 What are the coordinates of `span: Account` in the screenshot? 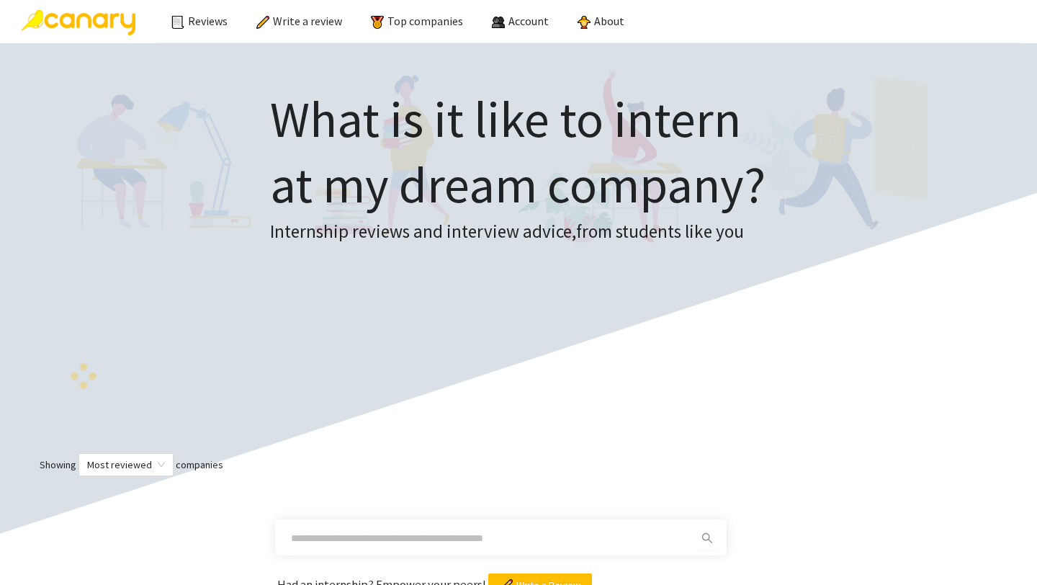 It's located at (529, 21).